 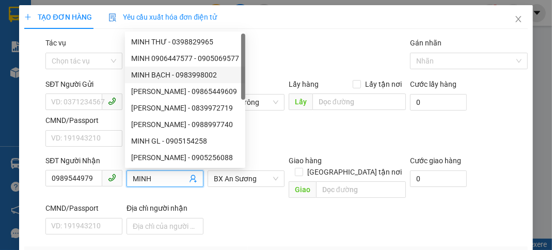 I want to click on div: MINH GL - 0905154258, so click(x=185, y=141).